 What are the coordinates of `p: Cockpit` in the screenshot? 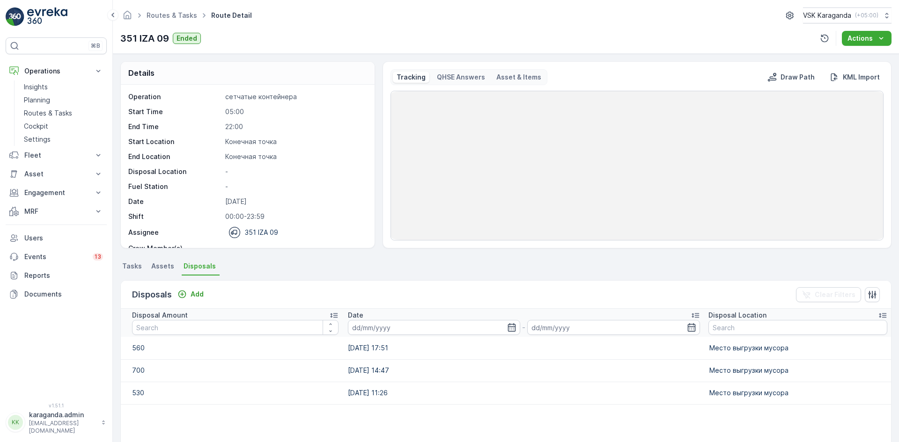 It's located at (36, 126).